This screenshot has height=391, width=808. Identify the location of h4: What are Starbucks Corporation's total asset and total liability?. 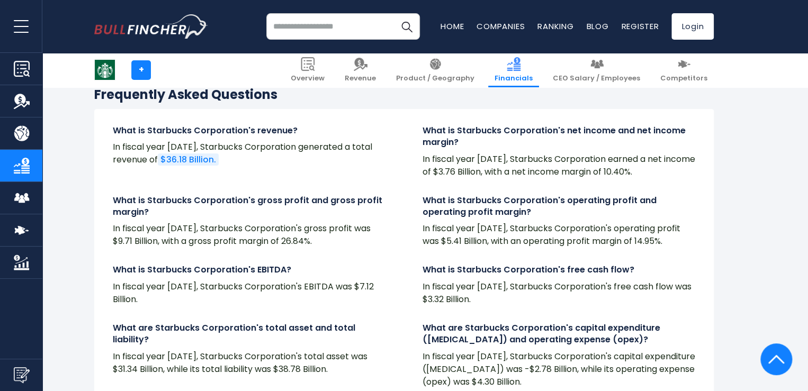
(249, 334).